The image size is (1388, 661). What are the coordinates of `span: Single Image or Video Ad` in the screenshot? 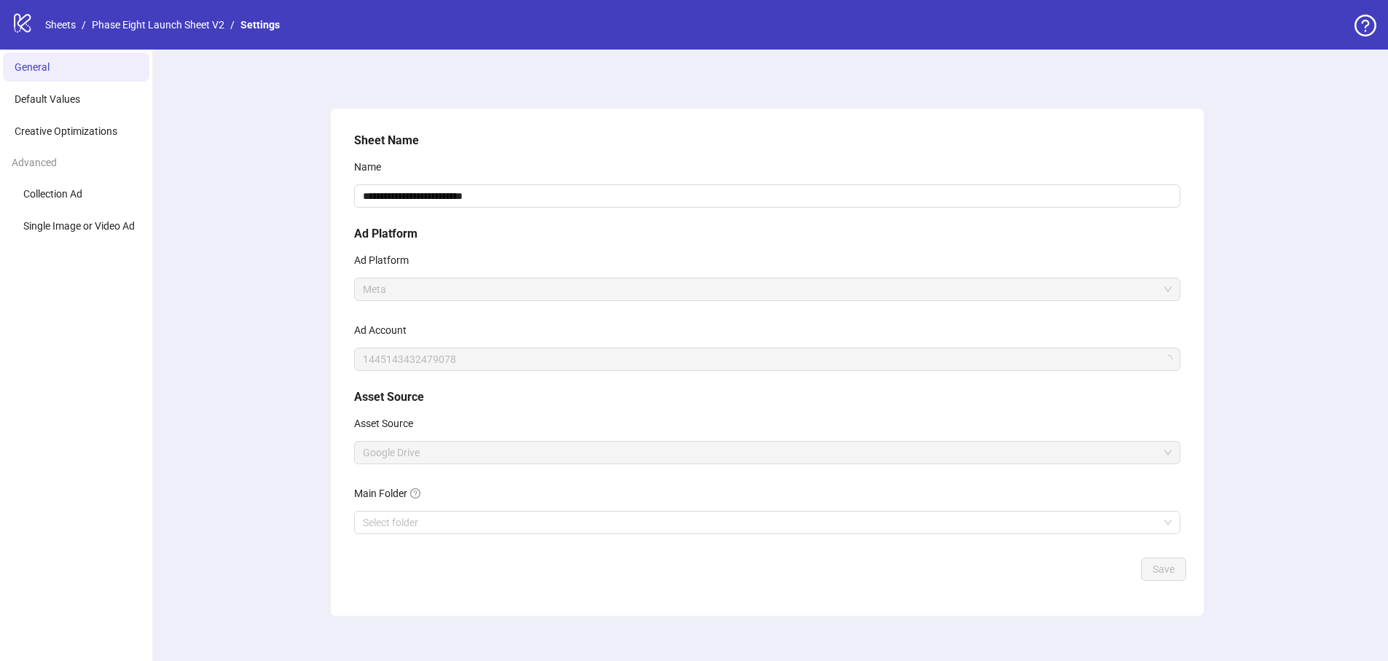 It's located at (79, 226).